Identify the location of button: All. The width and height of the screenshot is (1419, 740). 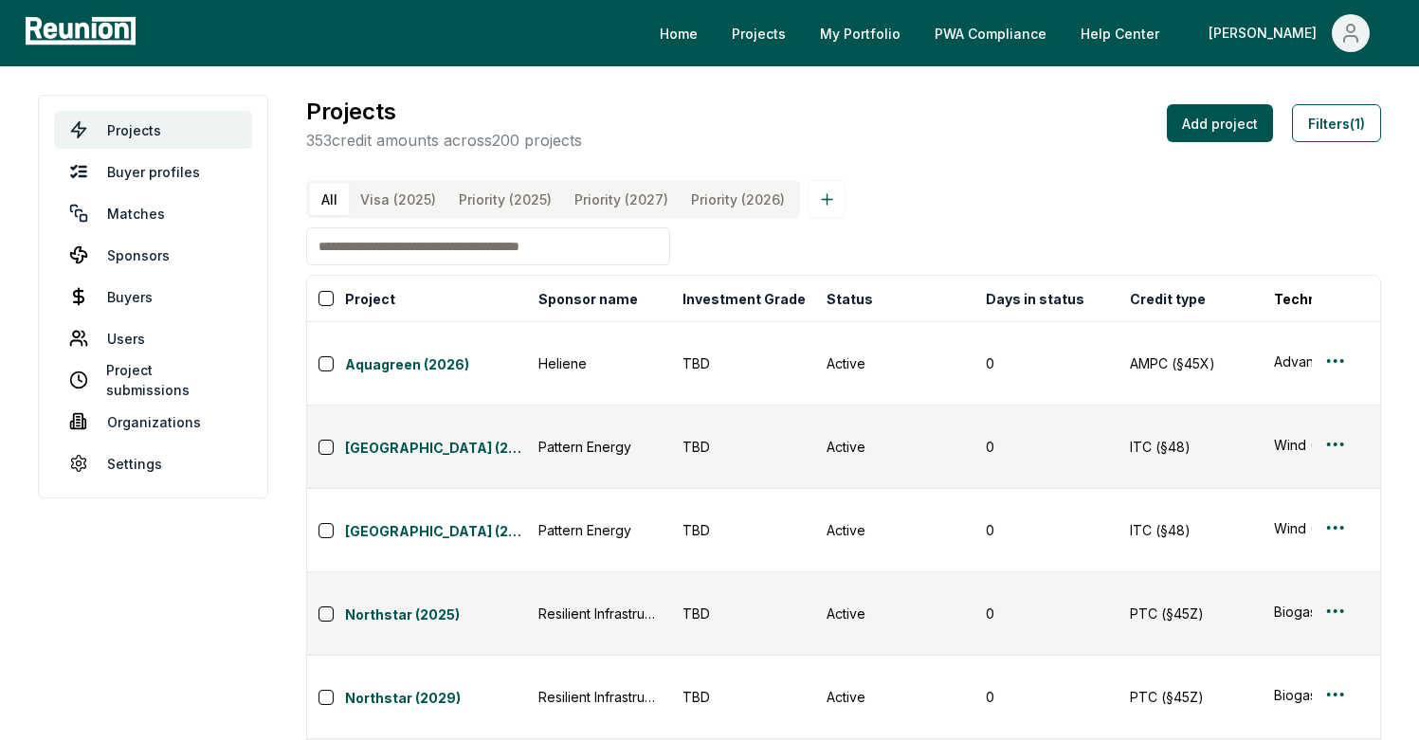
(329, 199).